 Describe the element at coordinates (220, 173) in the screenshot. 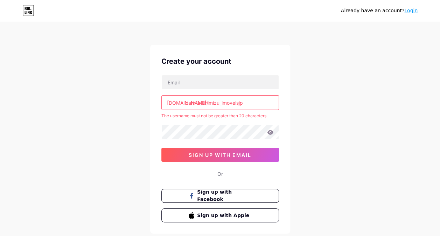

I see `div: Or` at that location.